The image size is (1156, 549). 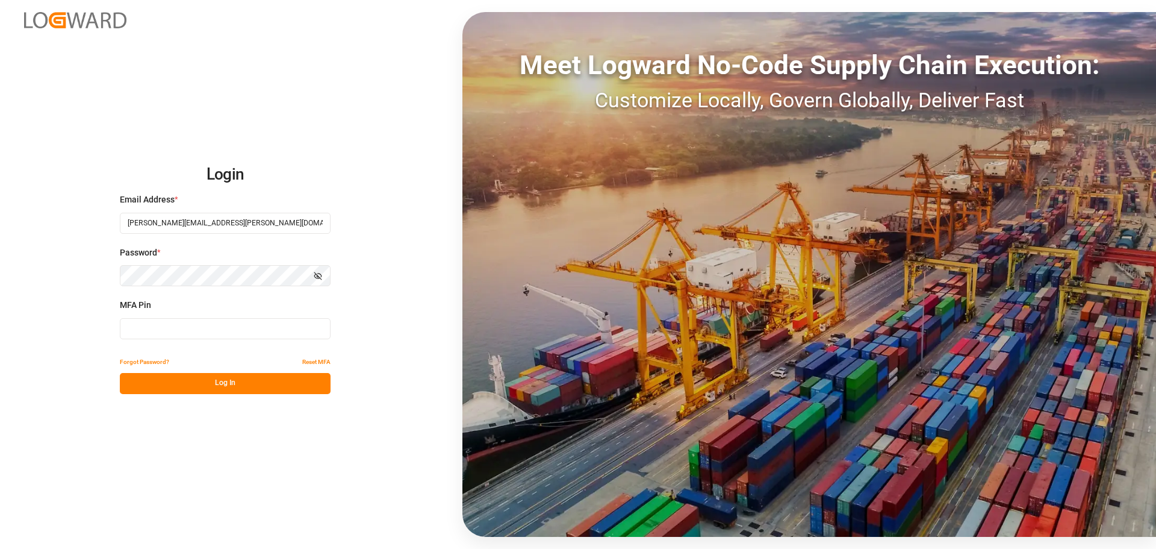 I want to click on input: Enter your email, so click(x=225, y=223).